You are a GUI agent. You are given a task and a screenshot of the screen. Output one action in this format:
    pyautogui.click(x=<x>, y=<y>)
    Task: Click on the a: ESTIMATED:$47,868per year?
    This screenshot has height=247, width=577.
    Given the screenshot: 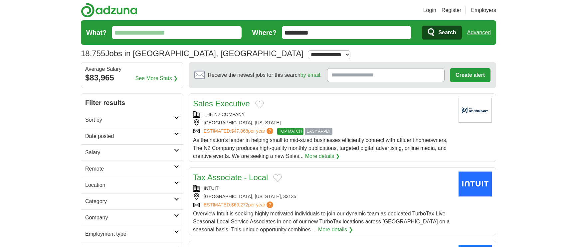 What is the action you would take?
    pyautogui.click(x=239, y=132)
    